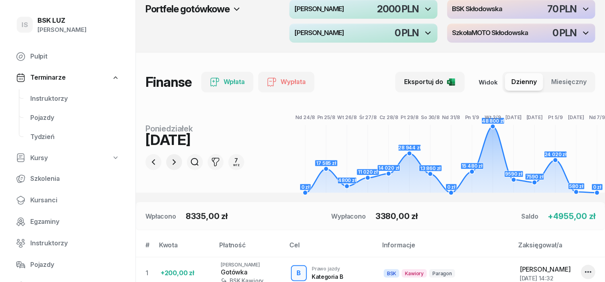  What do you see at coordinates (430, 82) in the screenshot?
I see `button: Eksportuj do` at bounding box center [430, 82].